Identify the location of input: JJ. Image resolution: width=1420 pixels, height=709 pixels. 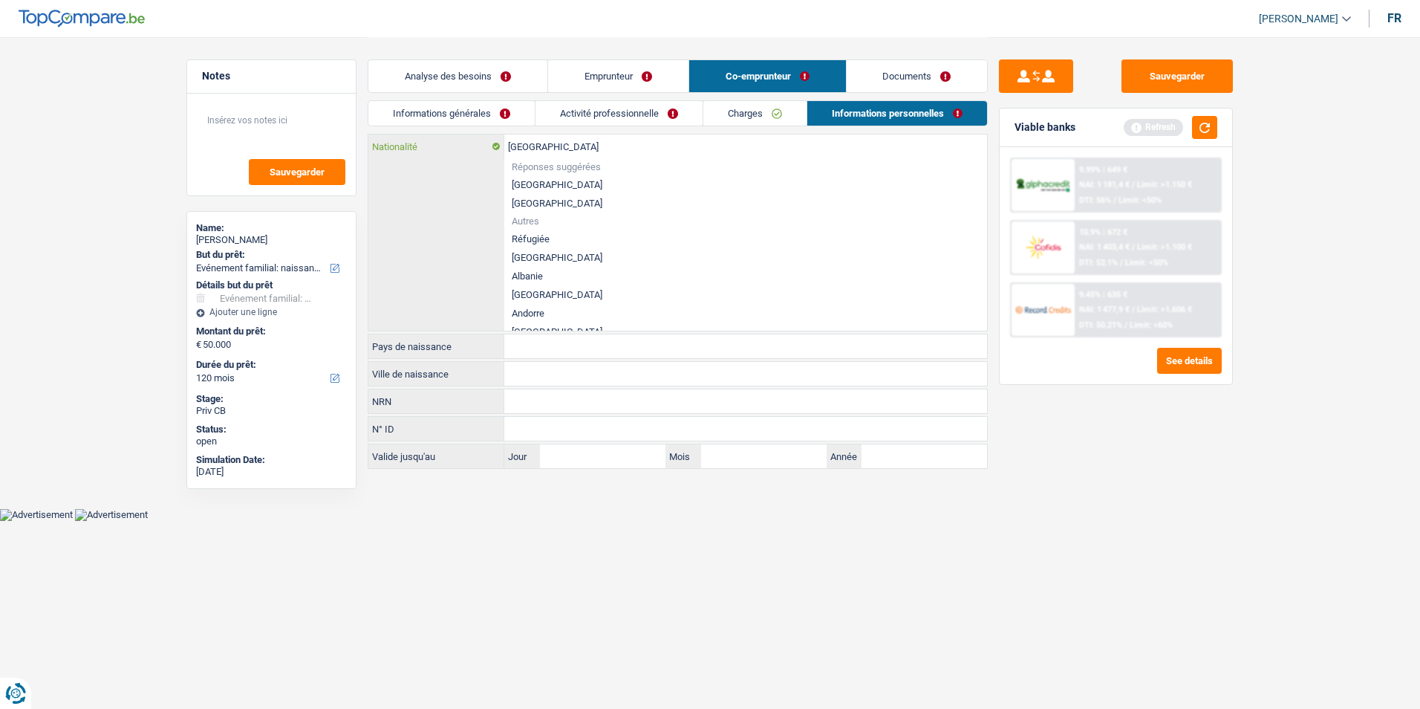
(602, 456).